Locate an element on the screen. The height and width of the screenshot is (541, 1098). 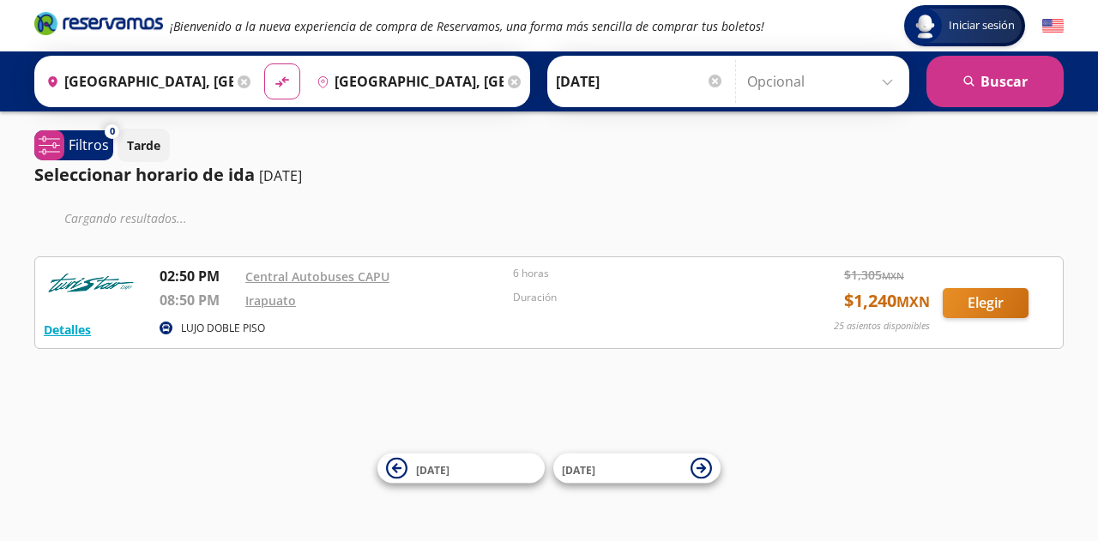
a: Brand Logo is located at coordinates (99, 26).